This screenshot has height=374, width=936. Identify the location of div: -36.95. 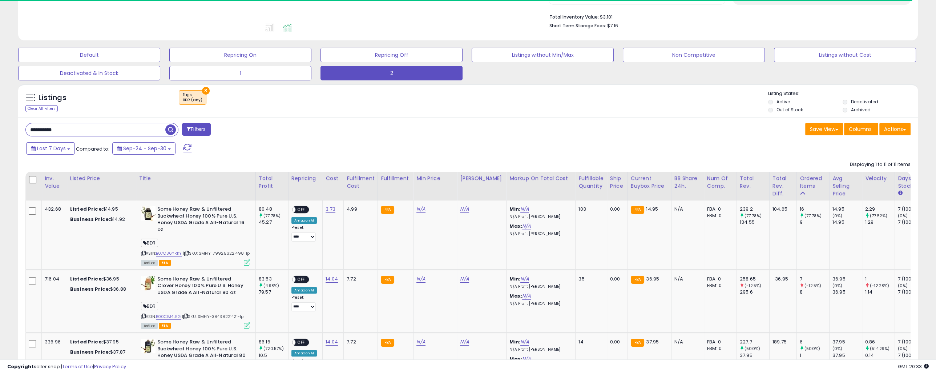
(782, 279).